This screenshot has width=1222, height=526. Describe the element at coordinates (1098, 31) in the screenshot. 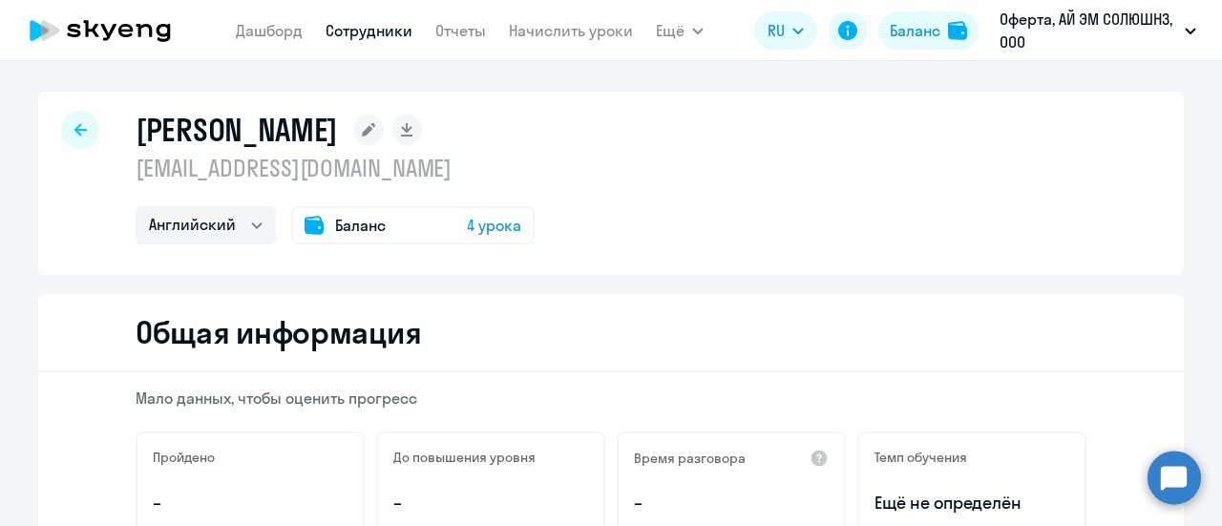

I see `button: Оферта, АЙ ЭМ СОЛЮШНЗ, ООО` at that location.